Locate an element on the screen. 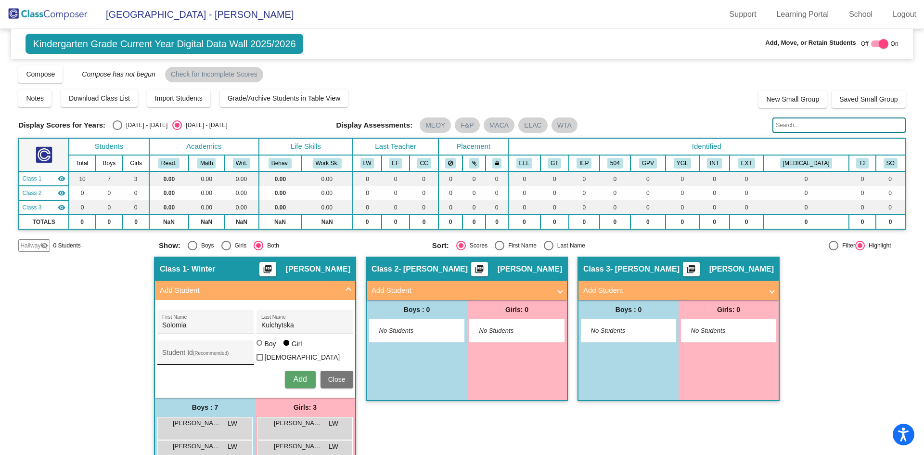  button: Download Class List is located at coordinates (99, 98).